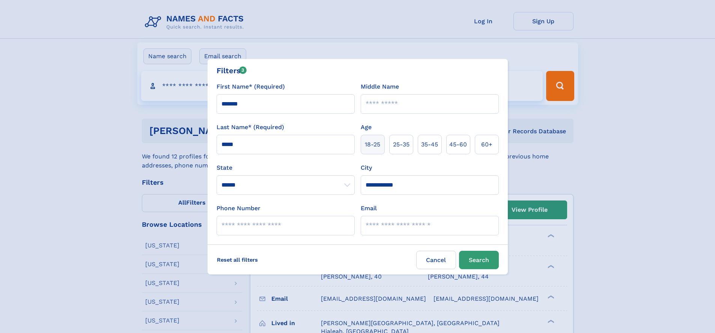  What do you see at coordinates (401, 145) in the screenshot?
I see `span: 25‑35` at bounding box center [401, 145].